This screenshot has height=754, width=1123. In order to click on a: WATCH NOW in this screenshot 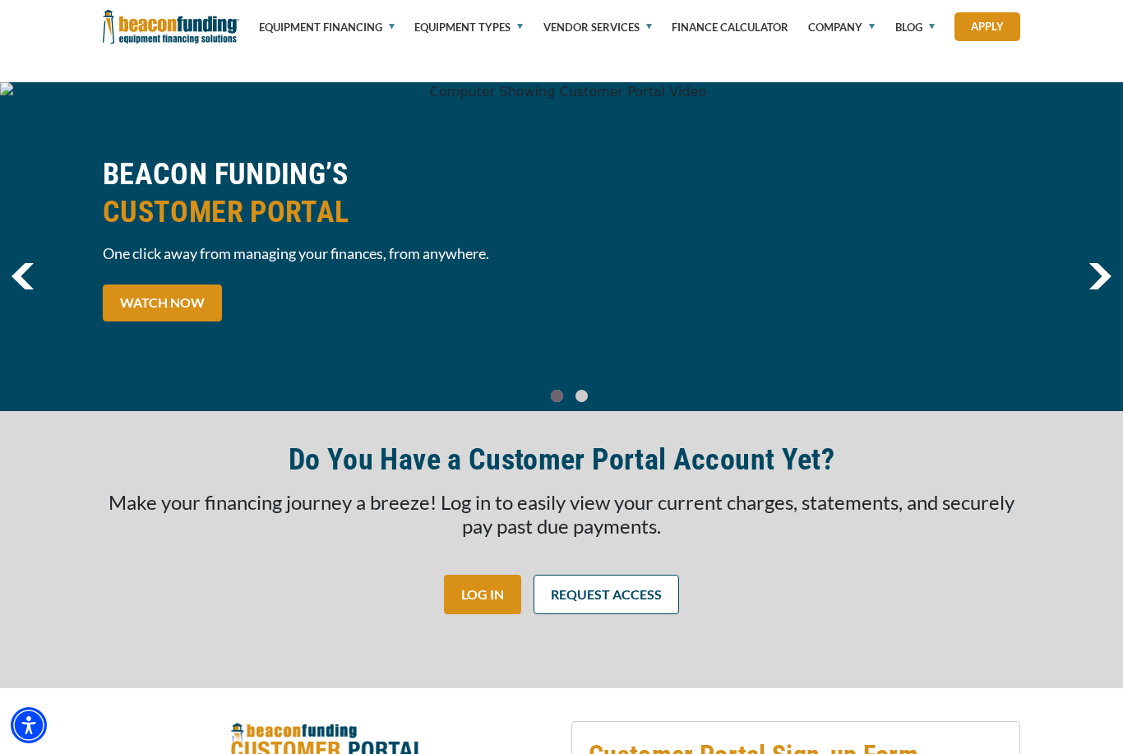, I will do `click(162, 303)`.